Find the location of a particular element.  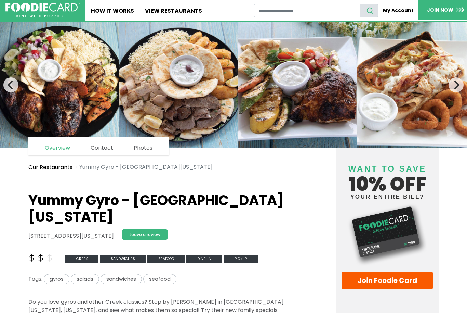

span: gyros is located at coordinates (56, 279).